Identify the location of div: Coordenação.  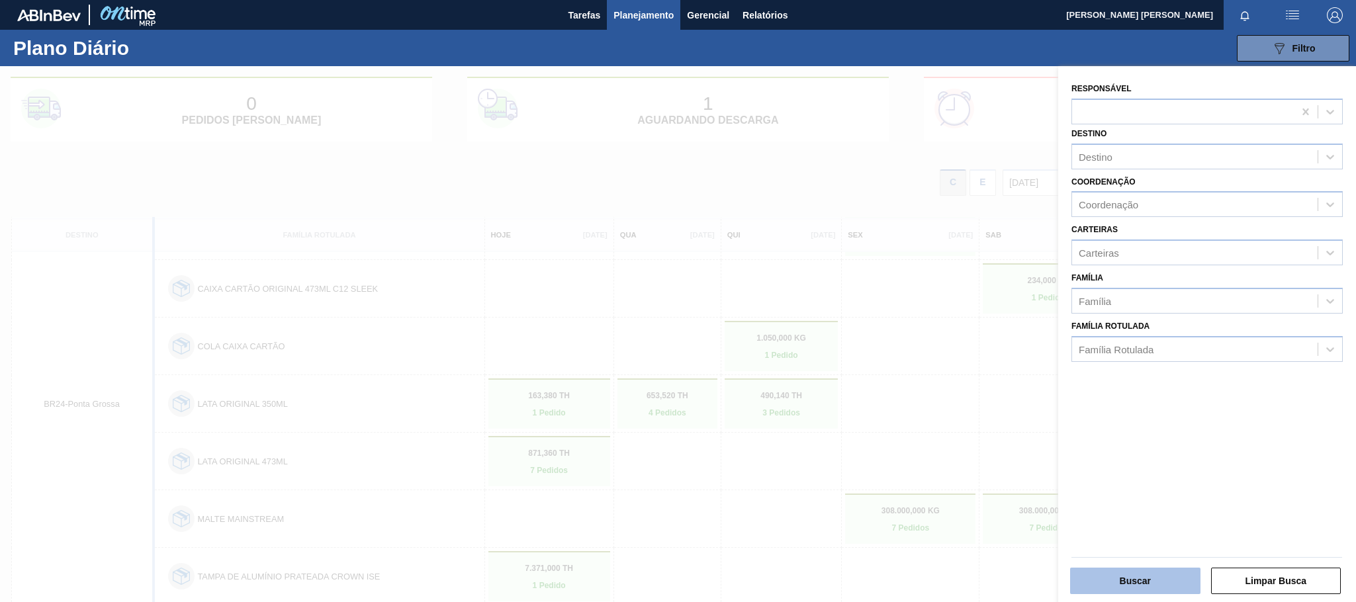
(1109, 205).